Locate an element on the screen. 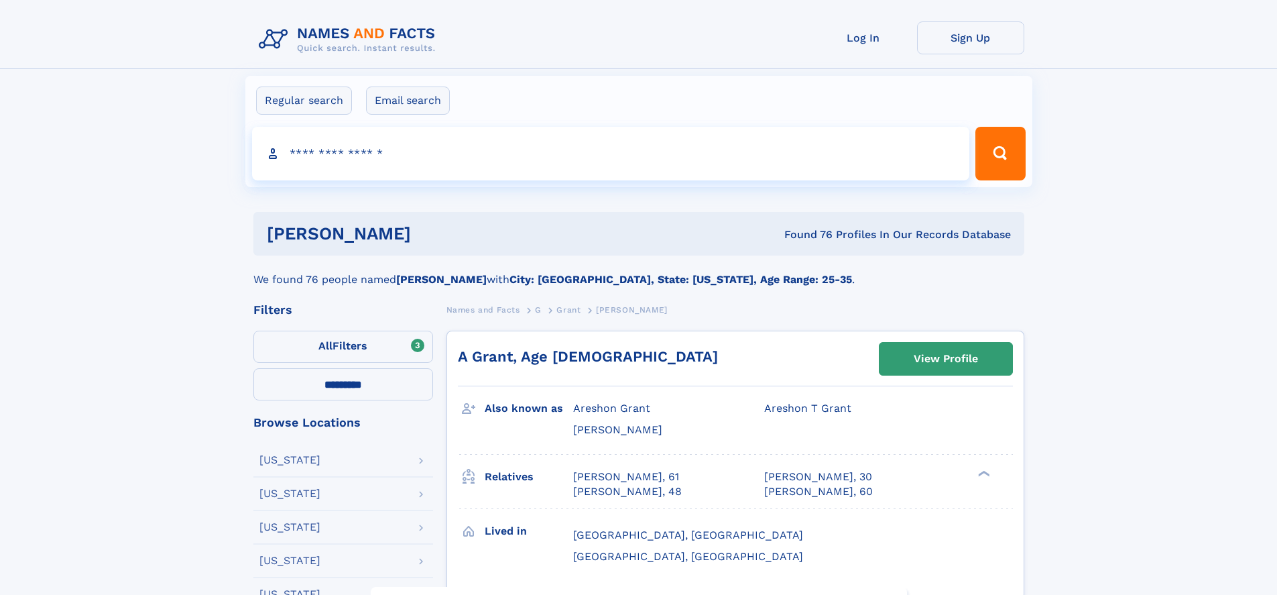  h3: Lived in is located at coordinates (529, 531).